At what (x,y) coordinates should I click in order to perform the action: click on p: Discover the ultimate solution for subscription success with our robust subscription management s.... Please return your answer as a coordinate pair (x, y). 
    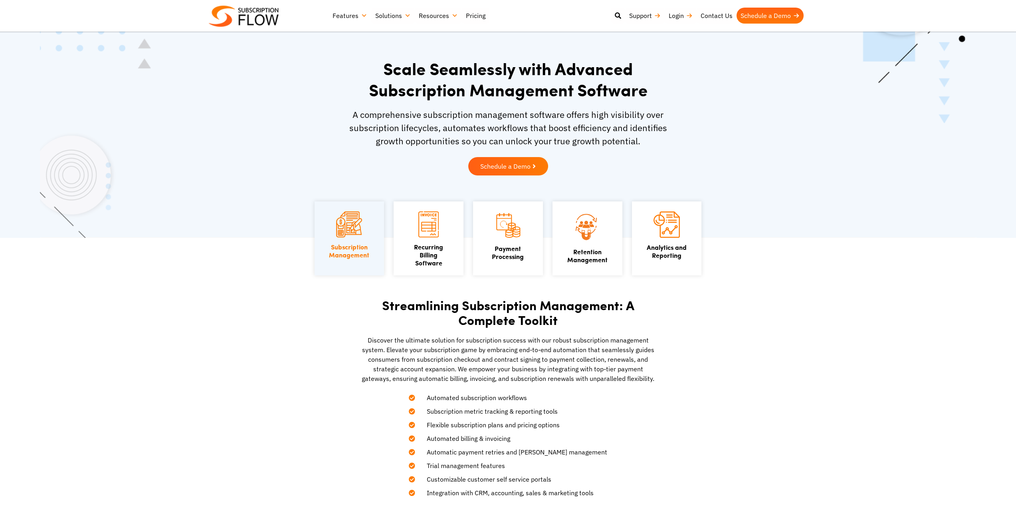
    Looking at the image, I should click on (508, 359).